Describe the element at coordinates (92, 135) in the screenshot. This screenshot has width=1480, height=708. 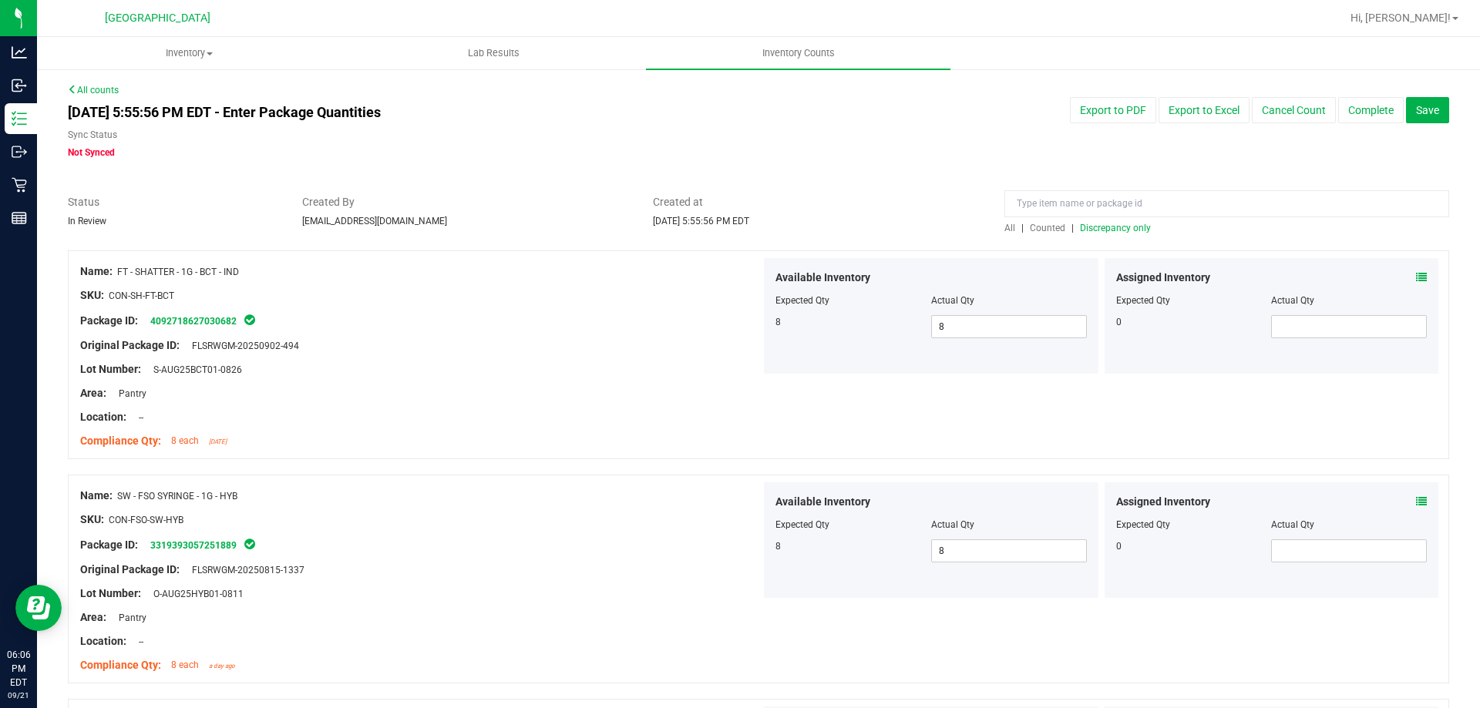
I see `label: Sync Status` at that location.